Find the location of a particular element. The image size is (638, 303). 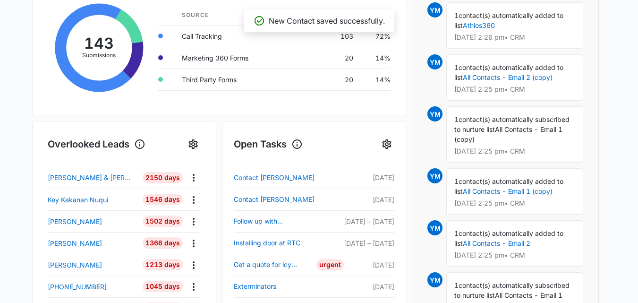

h1: Open Tasks is located at coordinates (268, 144).